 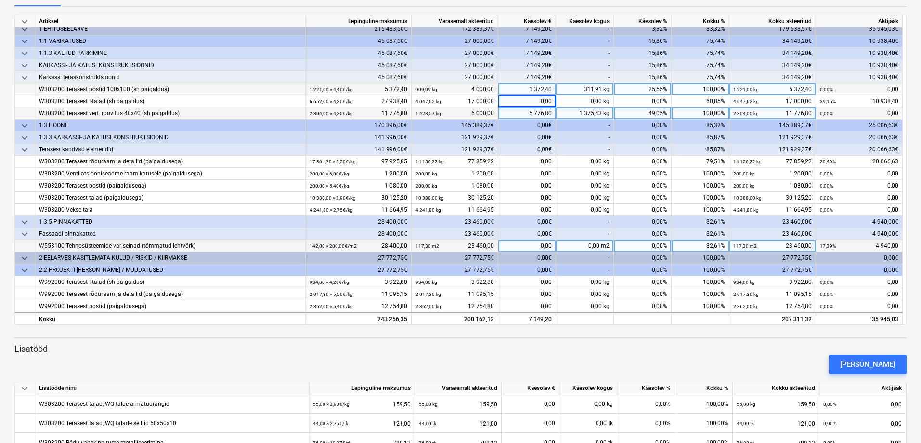 What do you see at coordinates (701, 77) in the screenshot?
I see `div: 75,74%` at bounding box center [701, 77].